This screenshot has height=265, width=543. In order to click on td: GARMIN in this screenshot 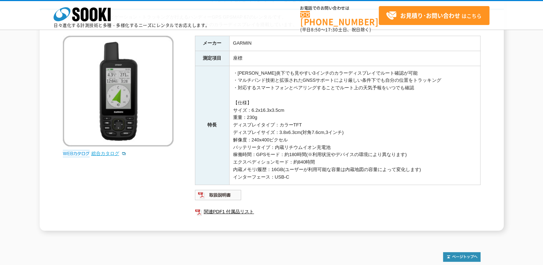, I will do `click(354, 43)`.